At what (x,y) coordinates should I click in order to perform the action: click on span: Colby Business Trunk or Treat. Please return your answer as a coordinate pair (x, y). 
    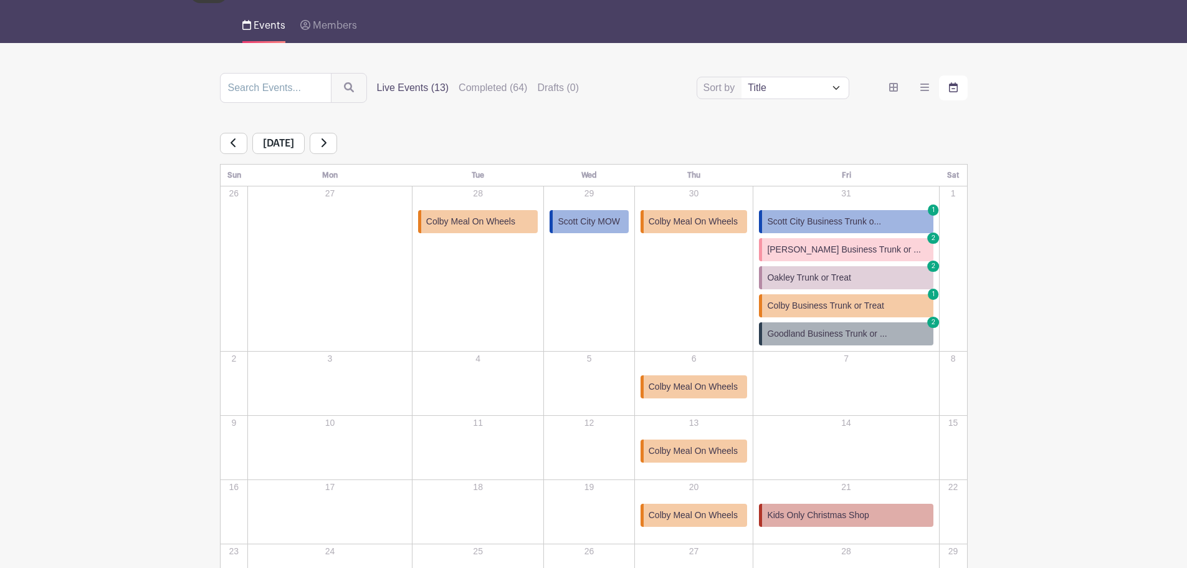
    Looking at the image, I should click on (826, 305).